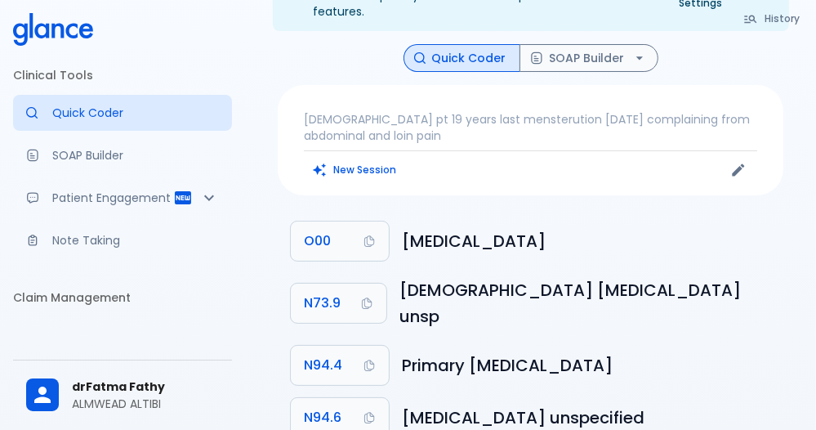  What do you see at coordinates (123, 297) in the screenshot?
I see `li: Claim Management` at bounding box center [123, 297].